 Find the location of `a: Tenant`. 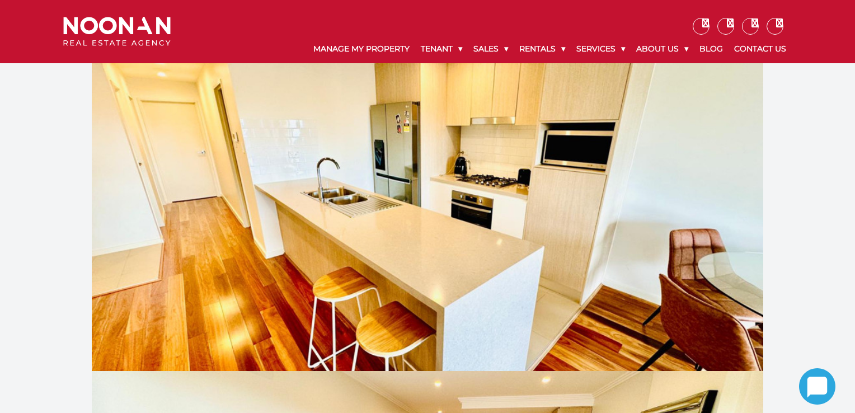

a: Tenant is located at coordinates (442, 49).